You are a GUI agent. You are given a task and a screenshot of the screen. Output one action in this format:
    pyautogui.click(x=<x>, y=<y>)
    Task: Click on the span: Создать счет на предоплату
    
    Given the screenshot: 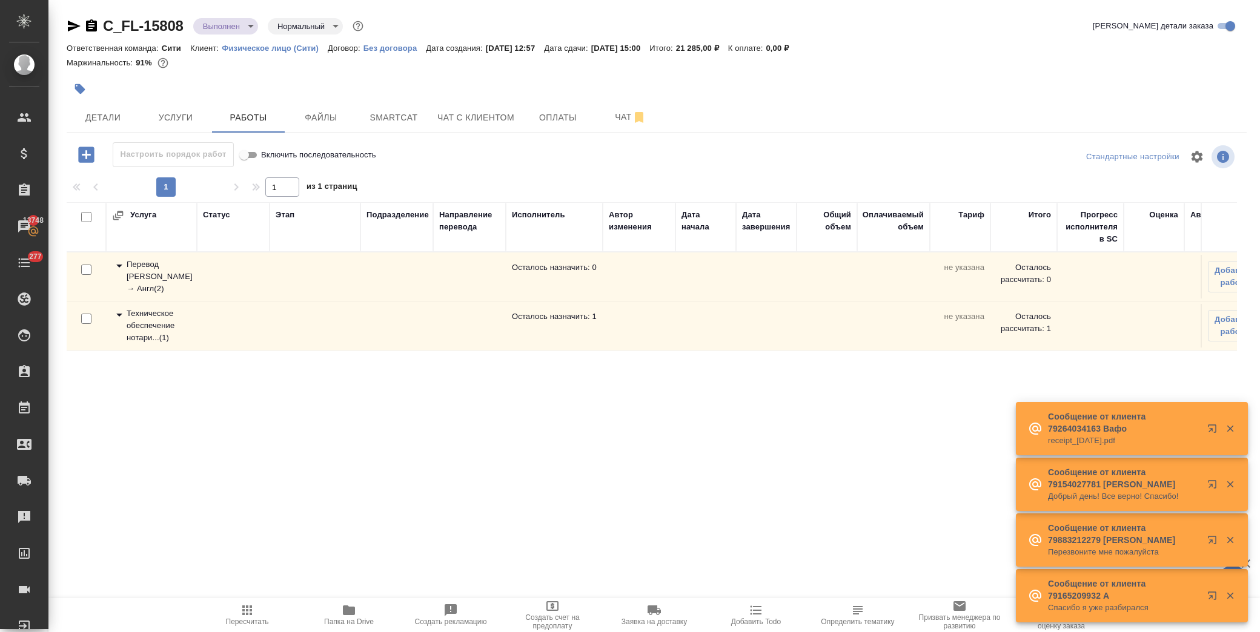 What is the action you would take?
    pyautogui.click(x=552, y=622)
    